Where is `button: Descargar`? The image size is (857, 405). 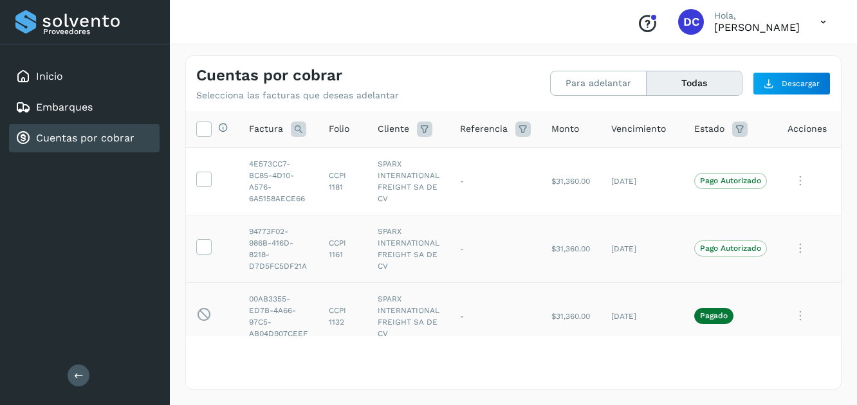
button: Descargar is located at coordinates (791, 84).